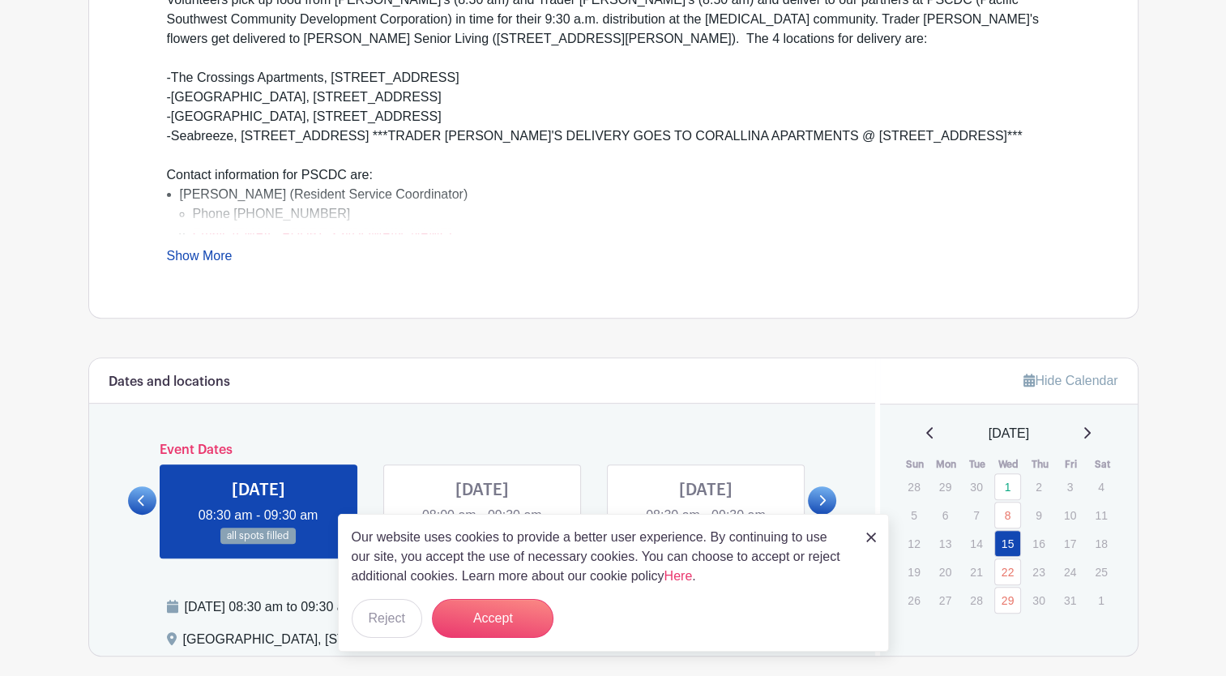 The image size is (1226, 676). What do you see at coordinates (1071, 464) in the screenshot?
I see `th: Fri` at bounding box center [1071, 464].